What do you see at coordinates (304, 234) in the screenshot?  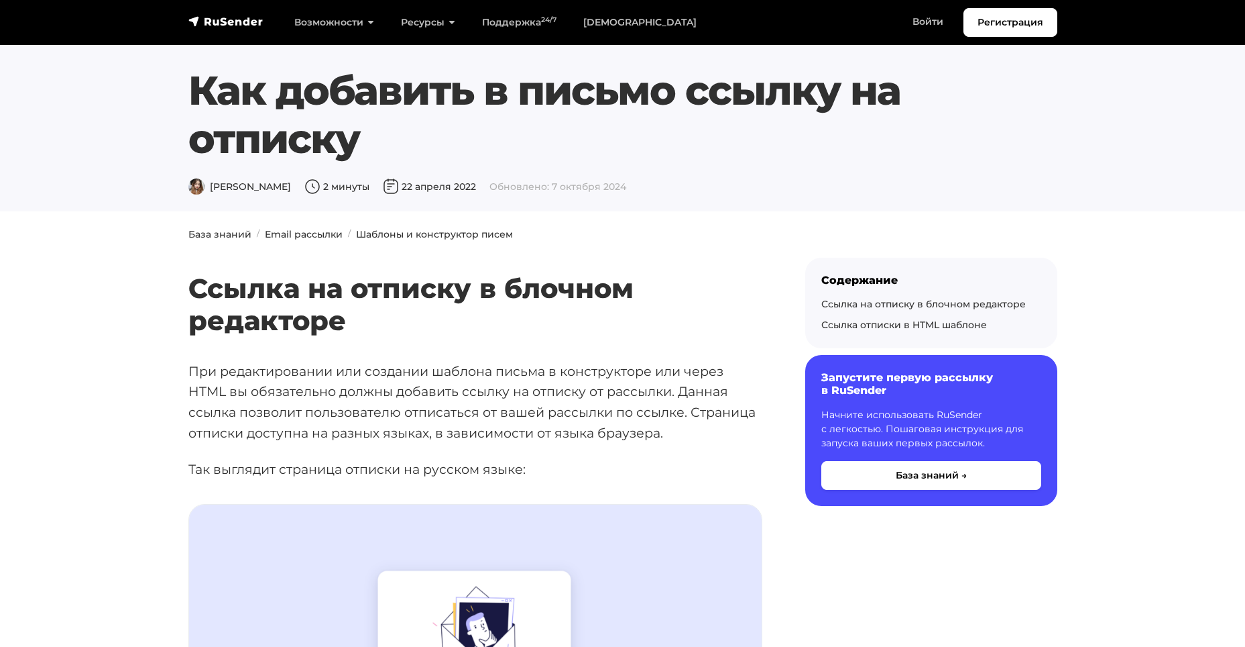 I see `a: Email рассылки` at bounding box center [304, 234].